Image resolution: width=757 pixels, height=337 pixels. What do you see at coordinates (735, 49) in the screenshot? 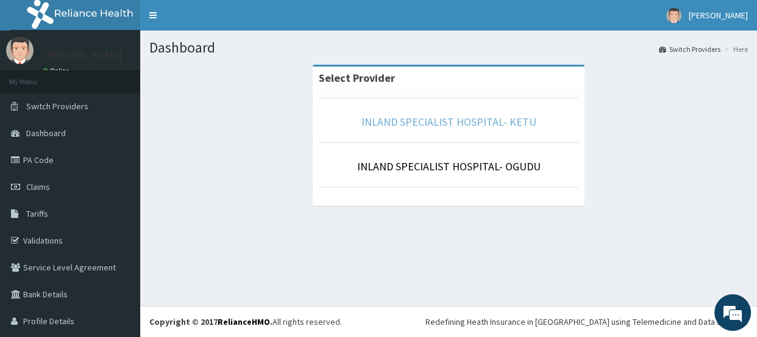
I see `li: Here` at bounding box center [735, 49].